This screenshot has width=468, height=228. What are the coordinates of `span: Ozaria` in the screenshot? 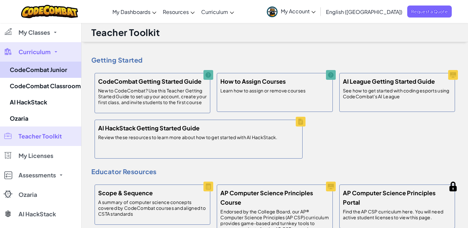 It's located at (28, 195).